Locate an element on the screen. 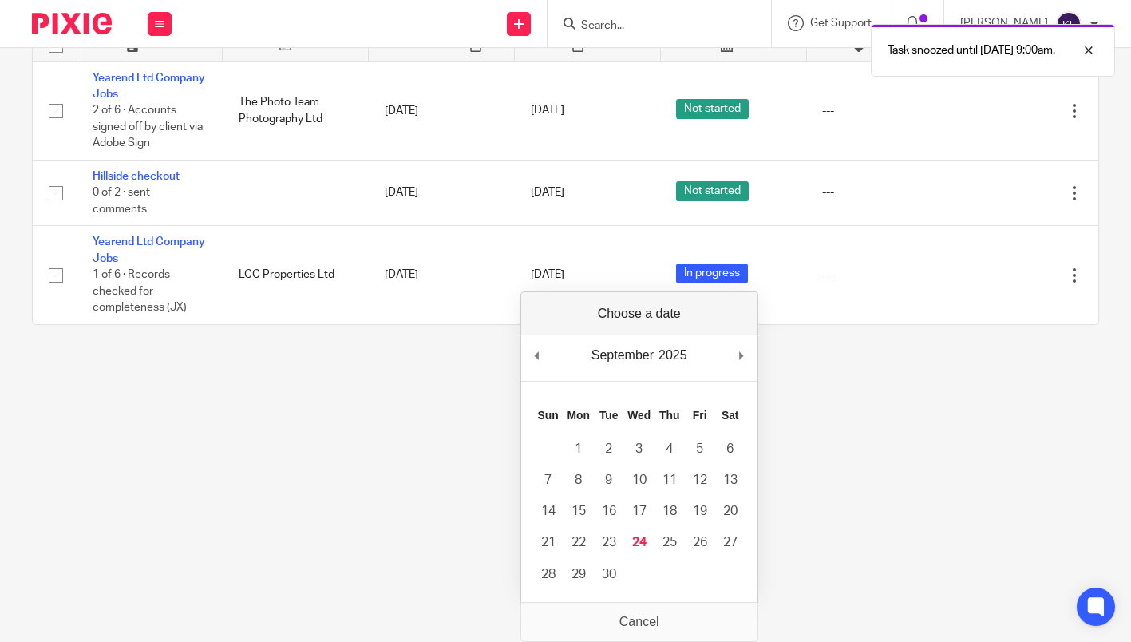  span: 1 of 6 · Records checked for completeness (JX) is located at coordinates (140, 291).